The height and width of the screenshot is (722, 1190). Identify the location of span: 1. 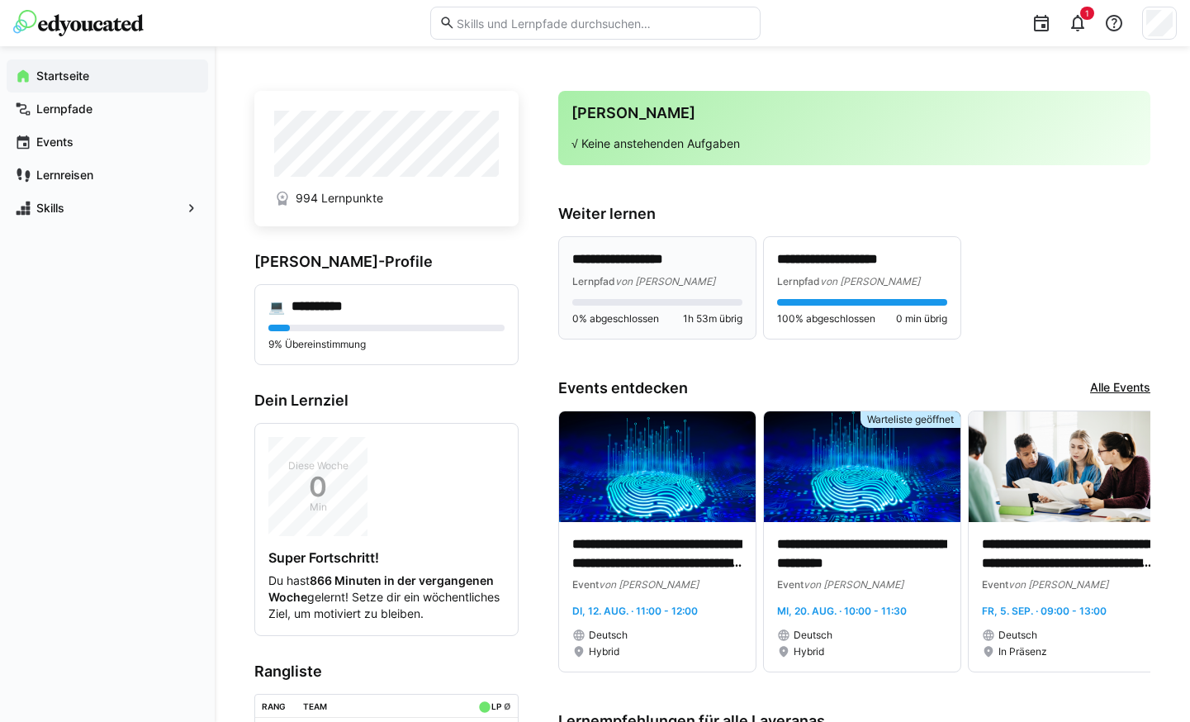
(1087, 13).